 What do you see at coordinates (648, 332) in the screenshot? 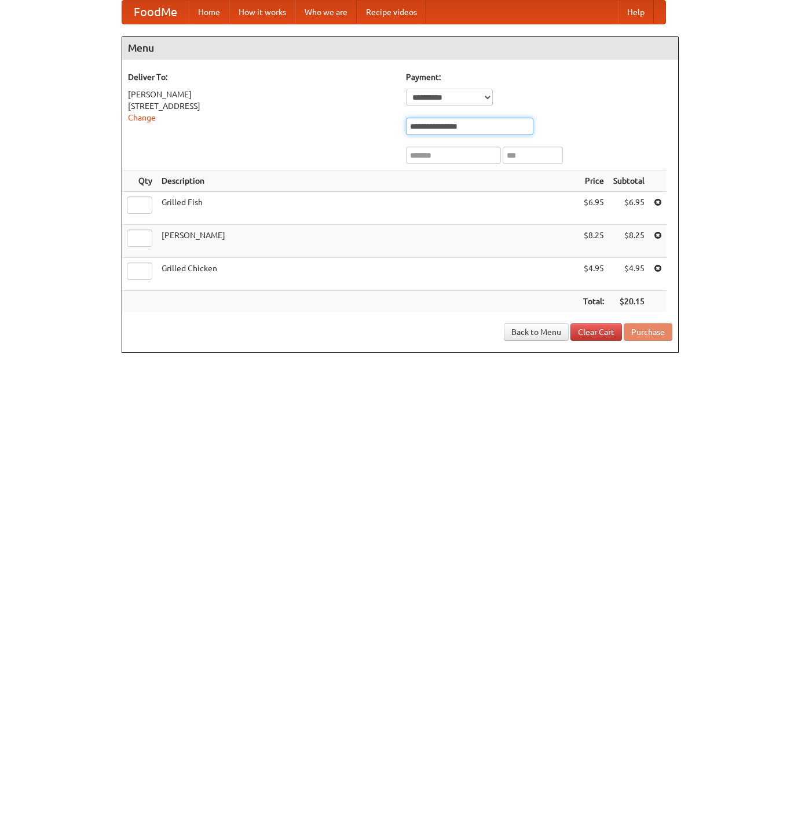
I see `button: Purchase` at bounding box center [648, 332].